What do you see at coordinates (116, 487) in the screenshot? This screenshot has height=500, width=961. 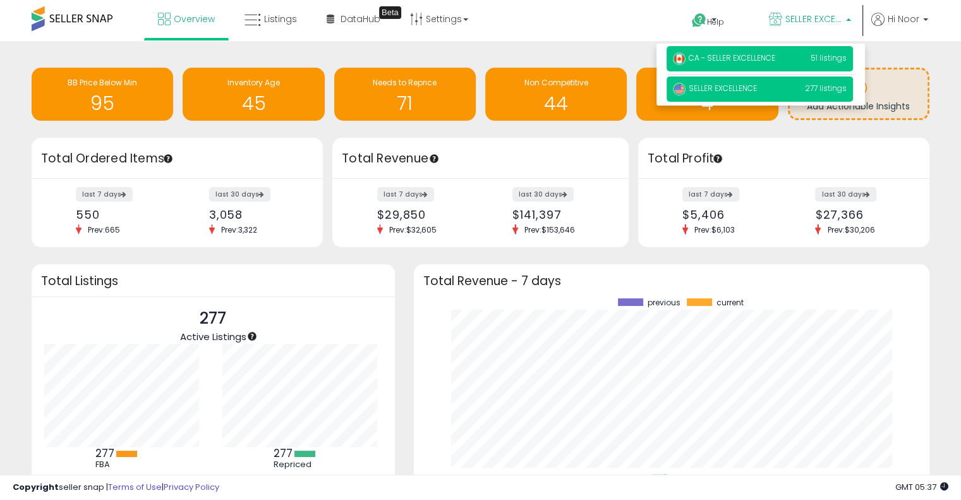 I see `div: seller snap | |` at bounding box center [116, 487].